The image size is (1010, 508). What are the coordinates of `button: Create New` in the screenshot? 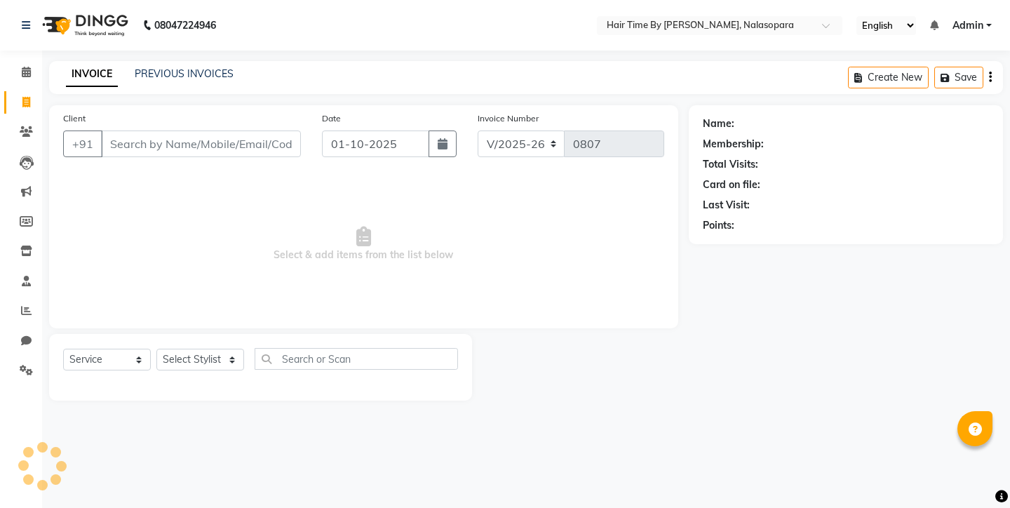 It's located at (888, 77).